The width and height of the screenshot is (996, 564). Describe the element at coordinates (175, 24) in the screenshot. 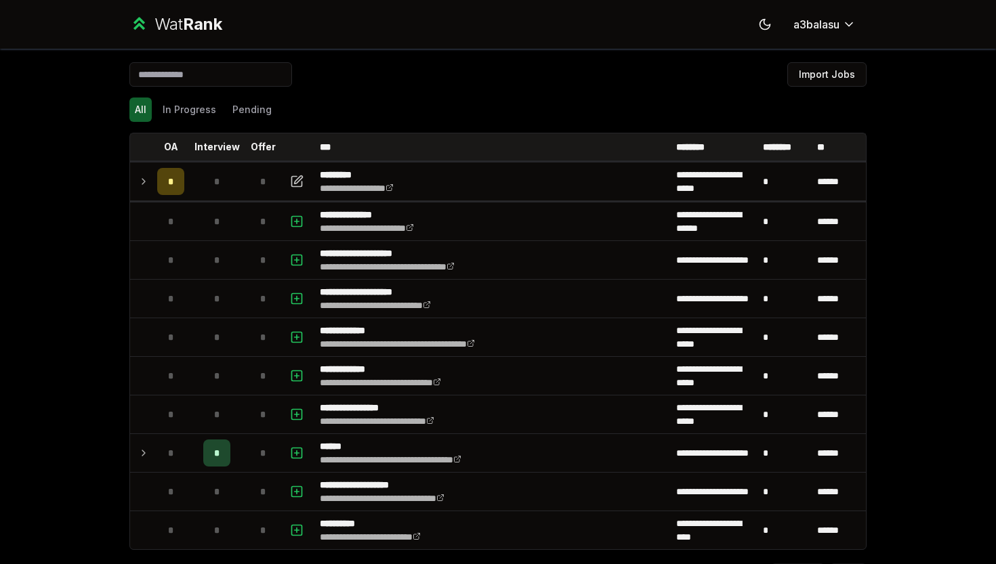

I see `a: WatRank` at that location.